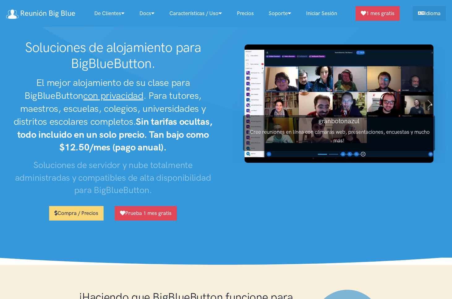  What do you see at coordinates (429, 13) in the screenshot?
I see `a: Idioma` at bounding box center [429, 13].